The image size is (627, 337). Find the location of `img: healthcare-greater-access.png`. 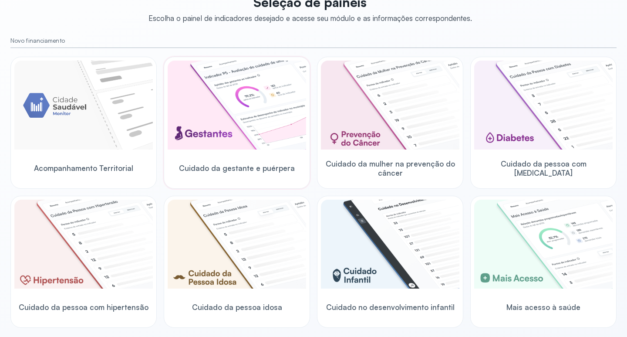

img: healthcare-greater-access.png is located at coordinates (544, 244).